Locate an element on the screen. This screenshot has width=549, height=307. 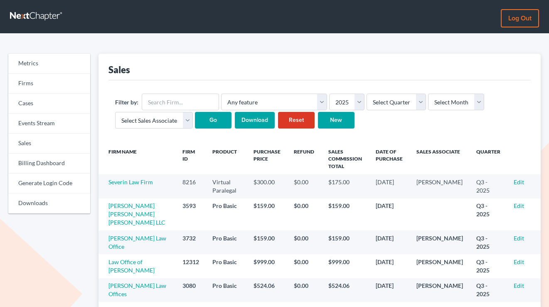
a: Firms is located at coordinates (49, 84).